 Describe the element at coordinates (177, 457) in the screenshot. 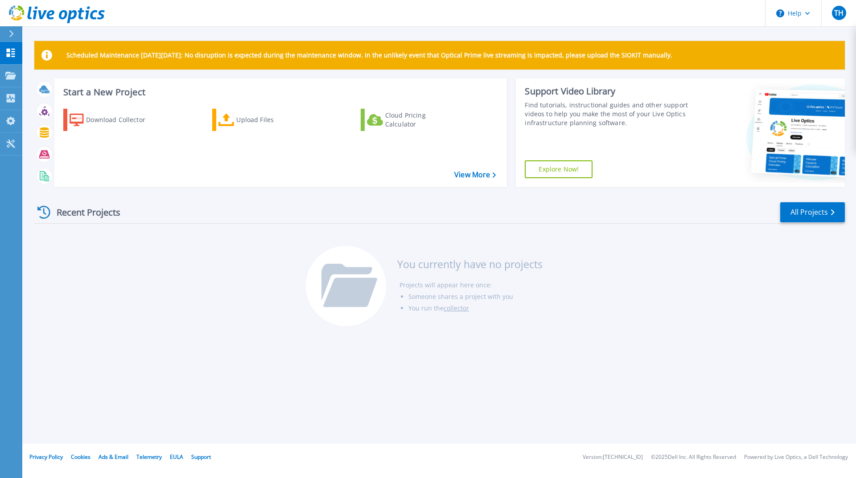

I see `a: EULA` at that location.